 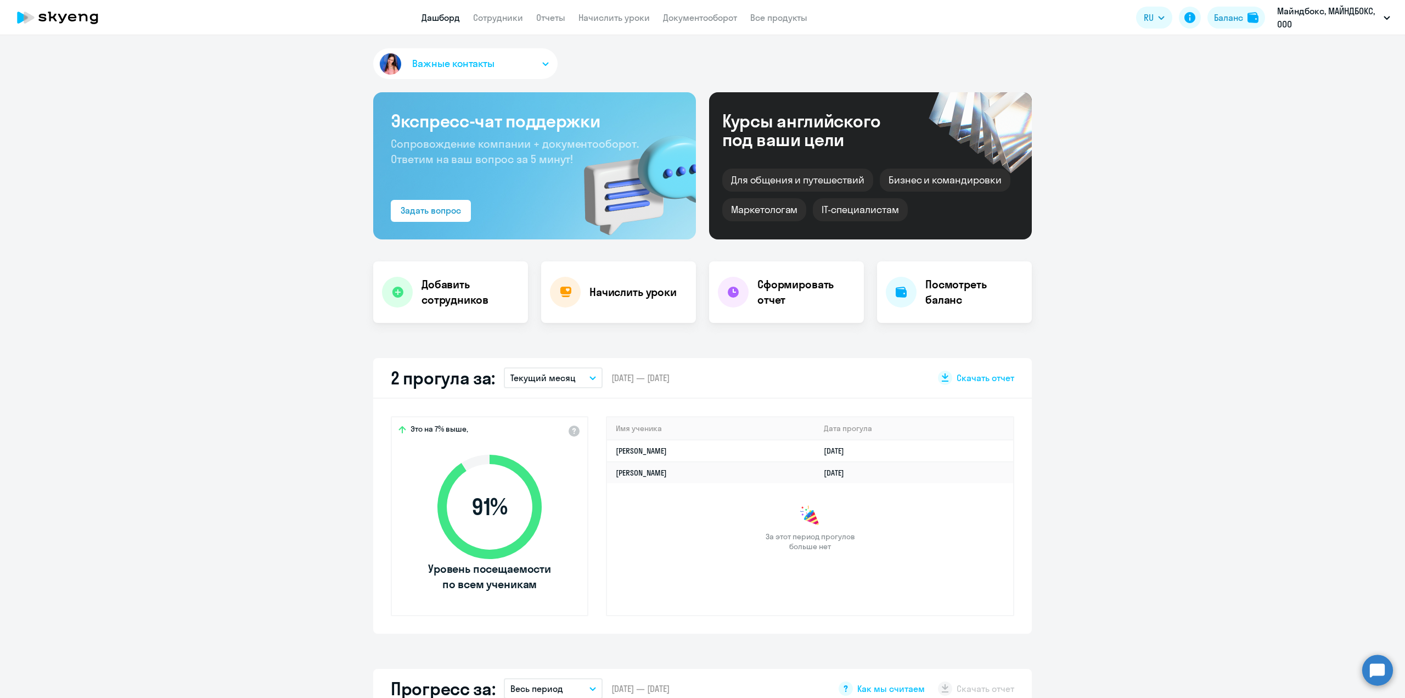 I want to click on button: Майндбокс, МАЙНДБОКС, ООО, so click(x=1334, y=18).